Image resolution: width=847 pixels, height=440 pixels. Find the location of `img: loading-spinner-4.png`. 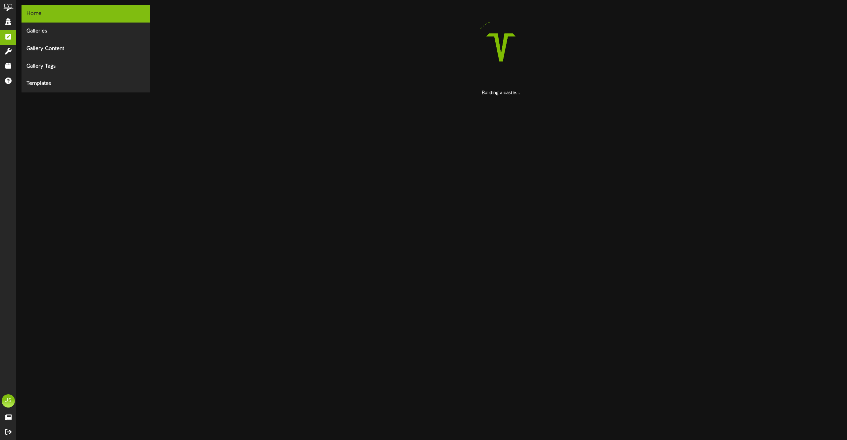

img: loading-spinner-4.png is located at coordinates (501, 47).